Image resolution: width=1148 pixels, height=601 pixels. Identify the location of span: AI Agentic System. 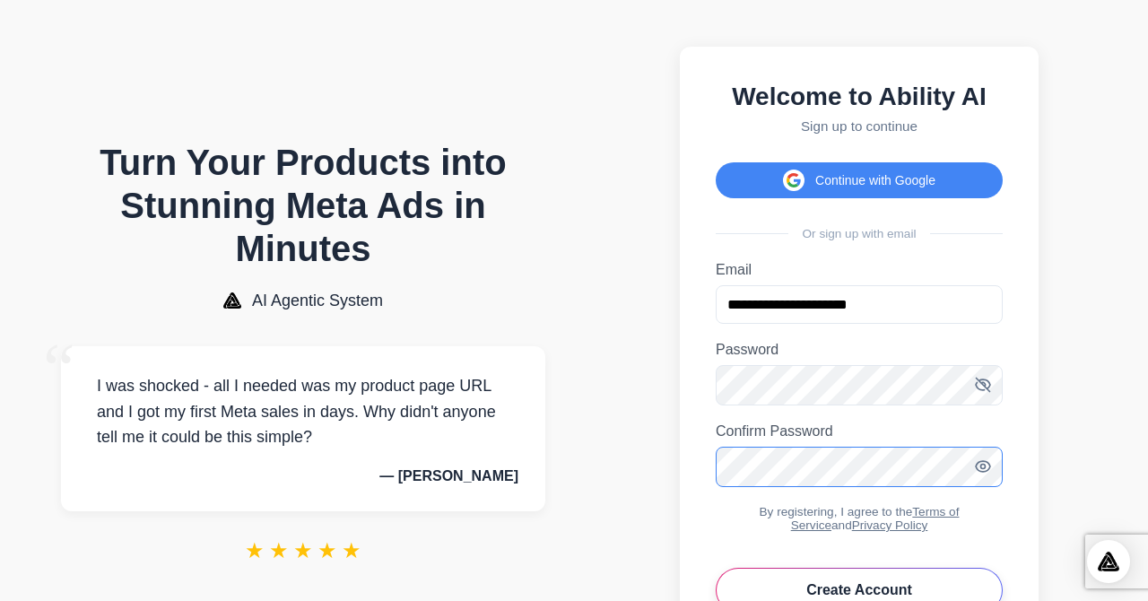
(318, 301).